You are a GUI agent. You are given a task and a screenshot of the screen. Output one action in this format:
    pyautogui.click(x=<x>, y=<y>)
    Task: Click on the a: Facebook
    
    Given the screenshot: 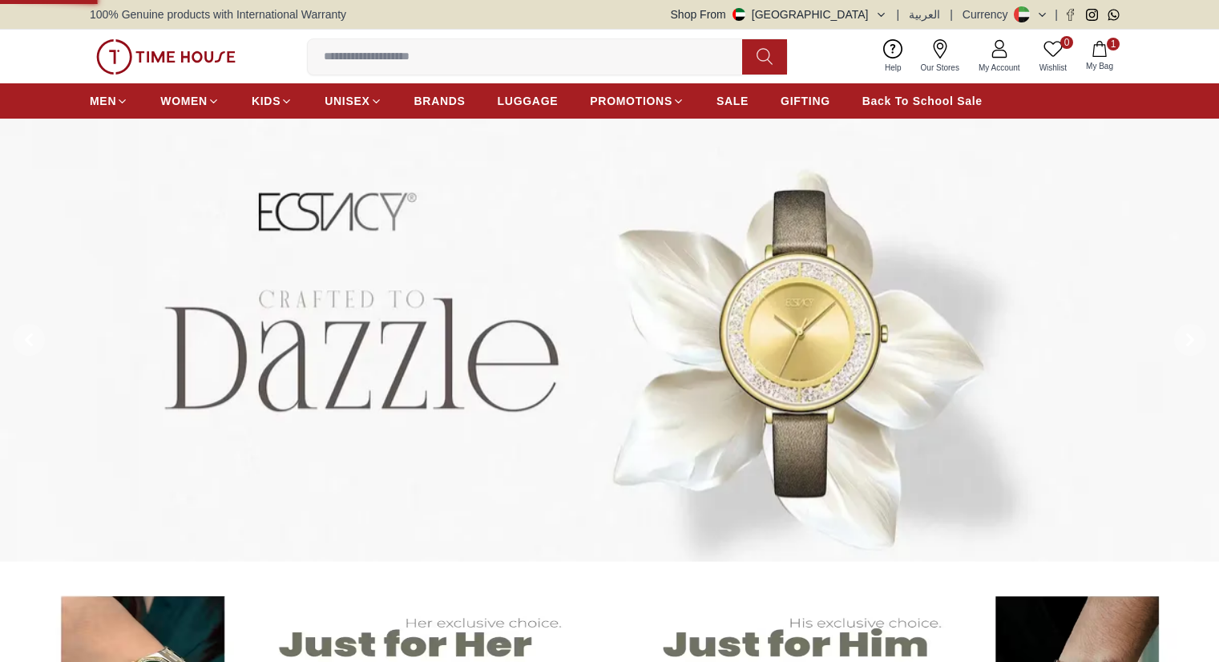 What is the action you would take?
    pyautogui.click(x=1070, y=14)
    